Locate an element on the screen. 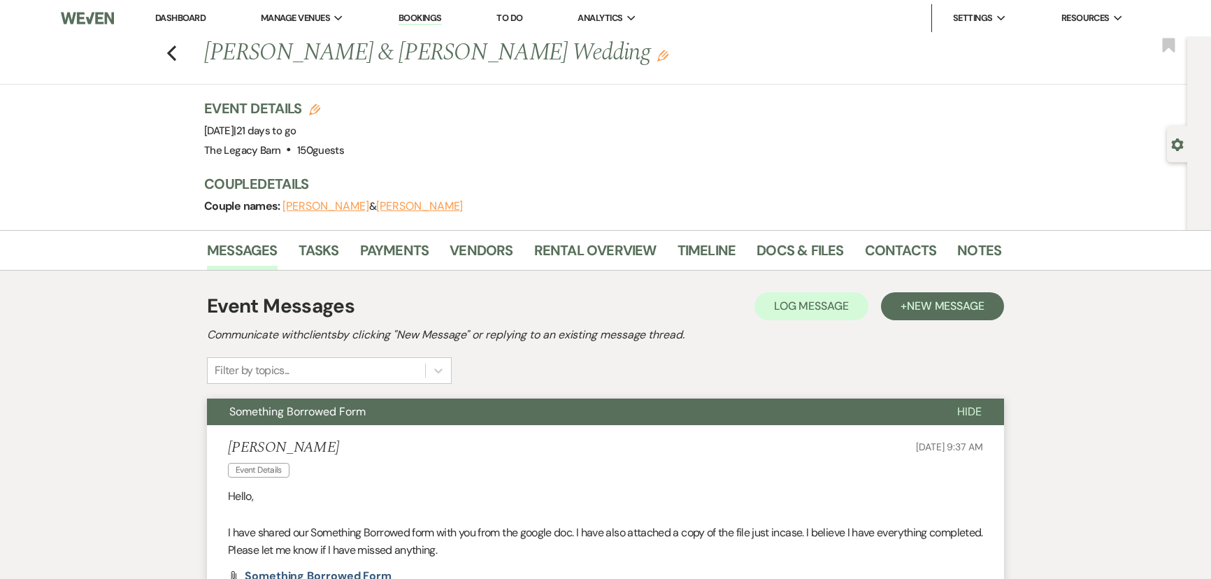 This screenshot has width=1211, height=579. a: Dashboard is located at coordinates (180, 17).